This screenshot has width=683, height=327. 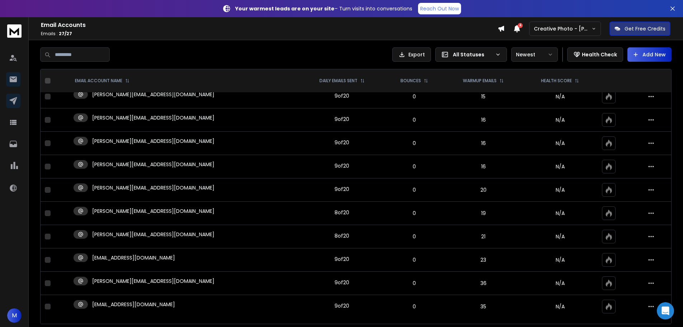 I want to click on p: Get Free Credits, so click(x=645, y=29).